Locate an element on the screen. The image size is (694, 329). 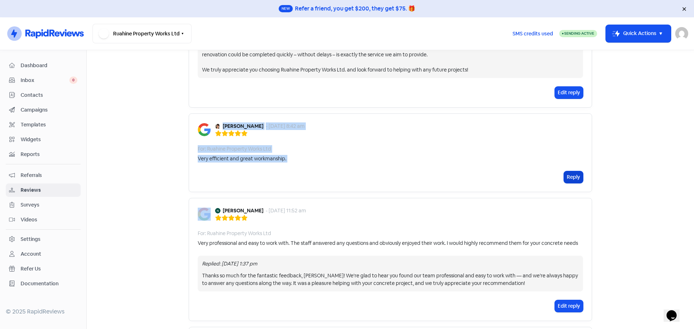
span: 0 is located at coordinates (73, 80).